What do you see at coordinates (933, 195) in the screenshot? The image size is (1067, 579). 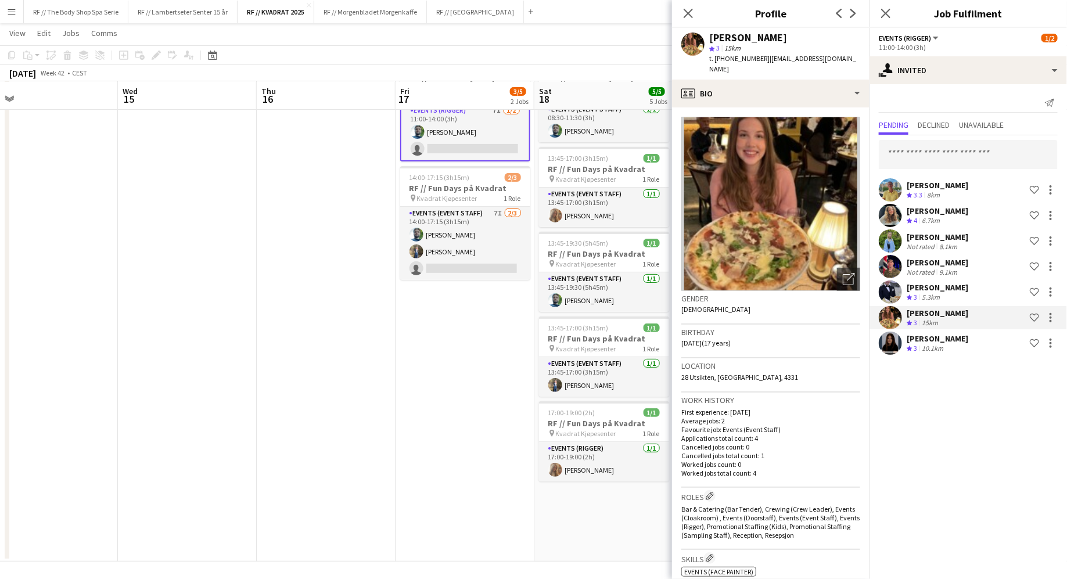 I see `div: 8km` at bounding box center [933, 195].